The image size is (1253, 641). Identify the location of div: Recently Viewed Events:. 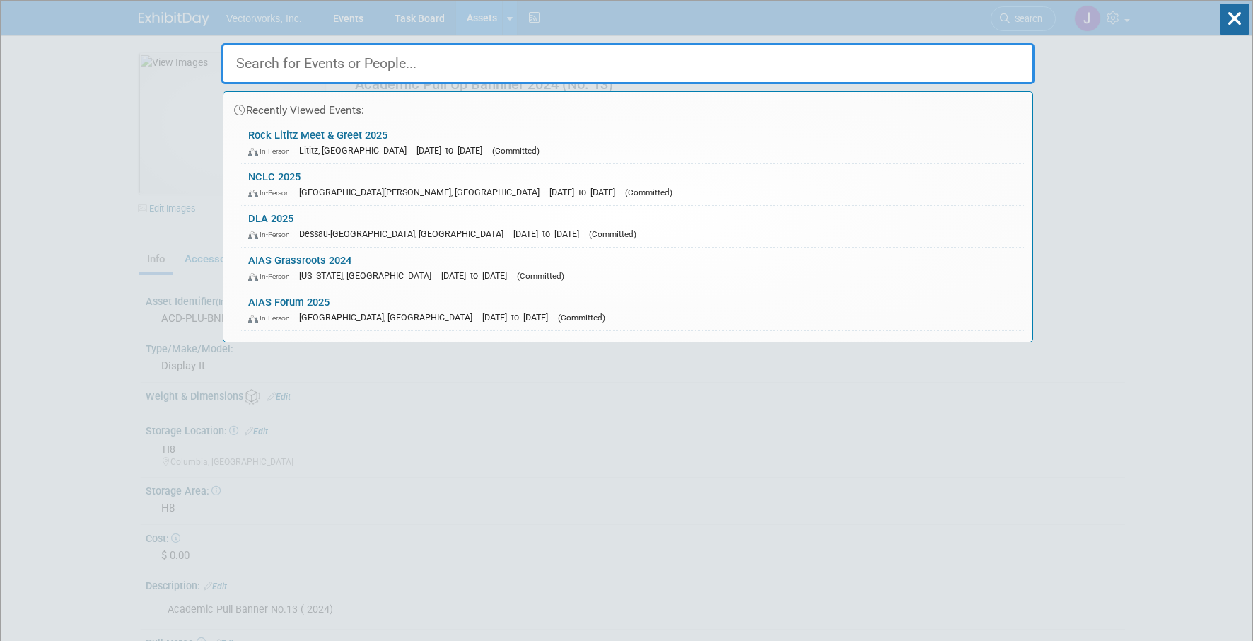
(628, 107).